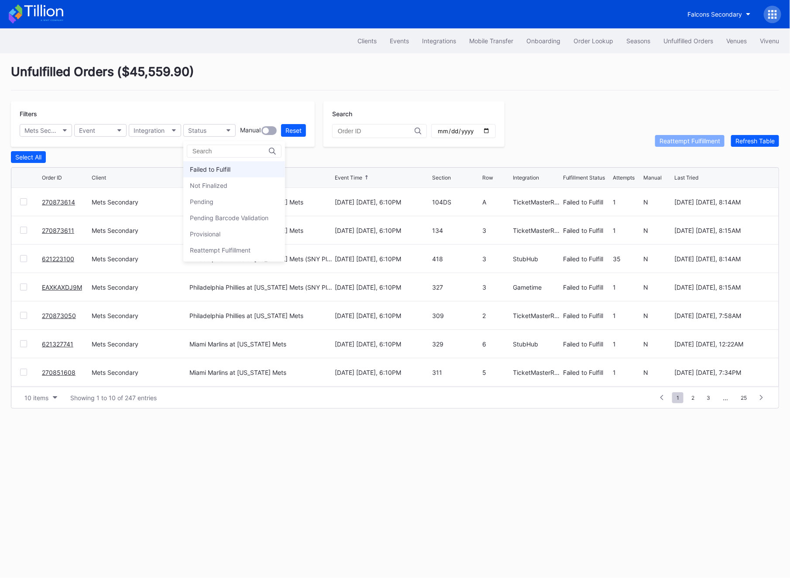 The width and height of the screenshot is (790, 578). Describe the element at coordinates (229, 217) in the screenshot. I see `div: Pending Barcode Validation` at that location.